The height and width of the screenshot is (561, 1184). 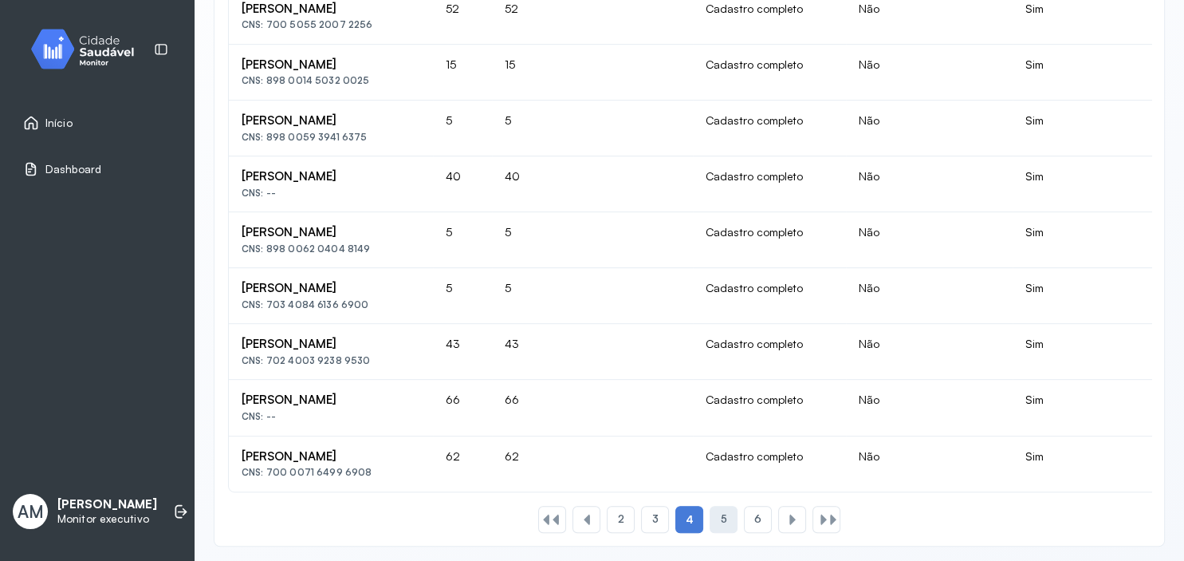 I want to click on div: CNS: 700 0071 6499 6908, so click(x=331, y=472).